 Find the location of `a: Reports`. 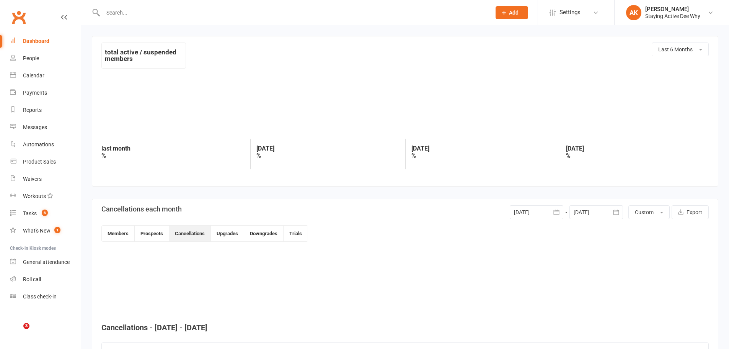

a: Reports is located at coordinates (45, 110).